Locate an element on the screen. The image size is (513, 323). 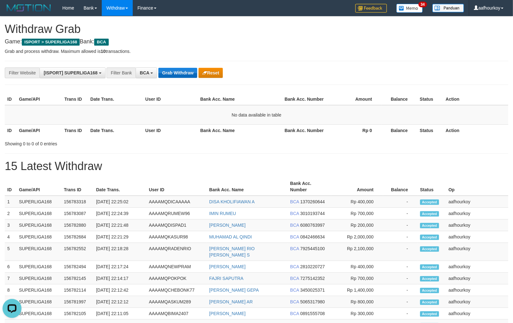
td: 7 is located at coordinates (10, 278).